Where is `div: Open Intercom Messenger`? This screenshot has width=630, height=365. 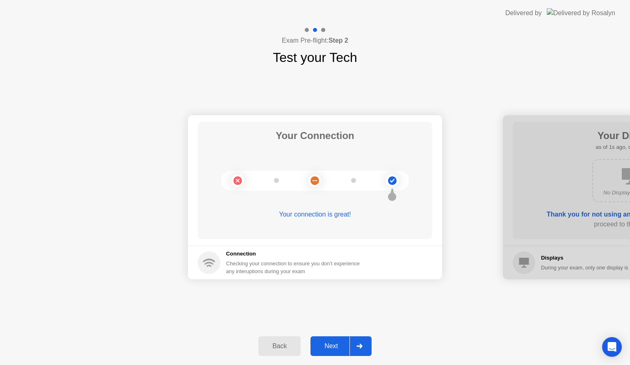 div: Open Intercom Messenger is located at coordinates (612, 347).